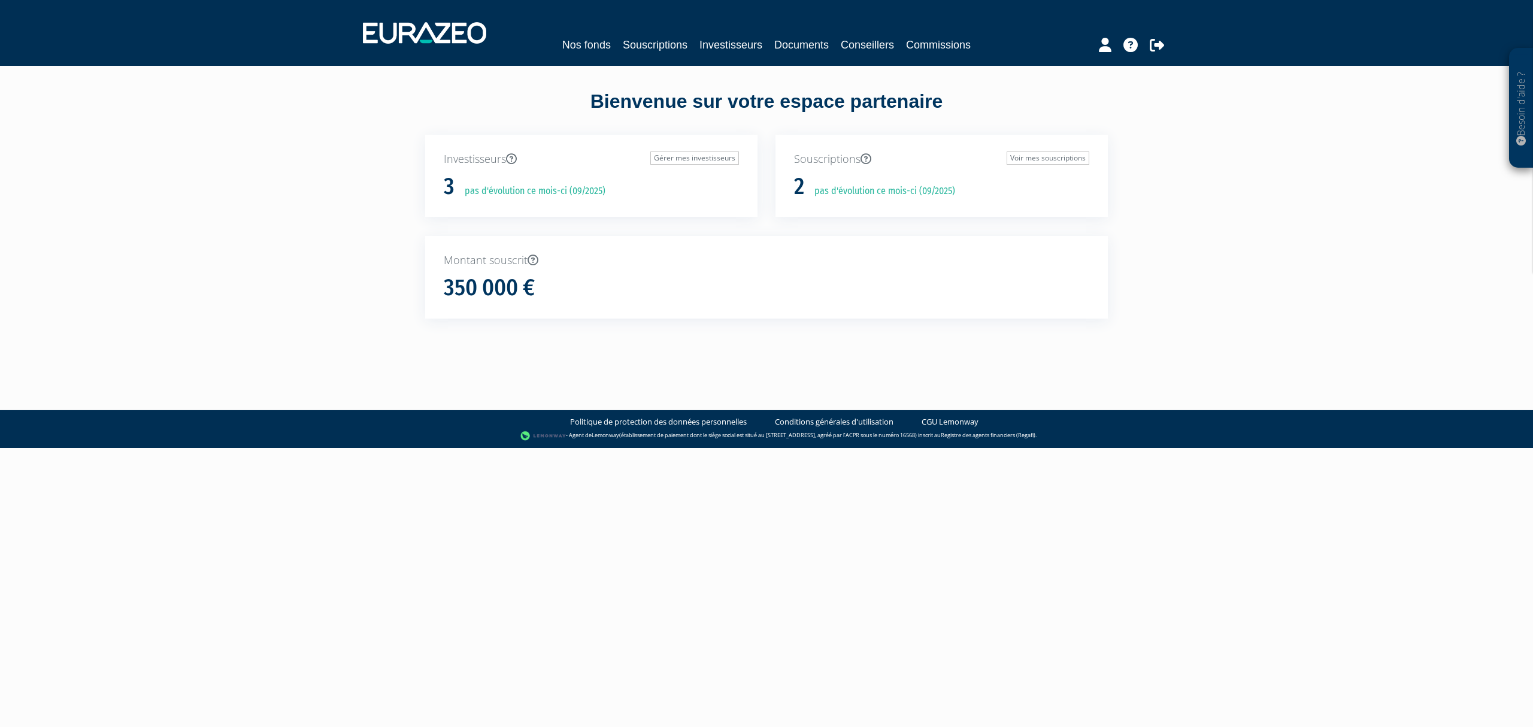  What do you see at coordinates (950, 422) in the screenshot?
I see `a: CGU Lemonway` at bounding box center [950, 422].